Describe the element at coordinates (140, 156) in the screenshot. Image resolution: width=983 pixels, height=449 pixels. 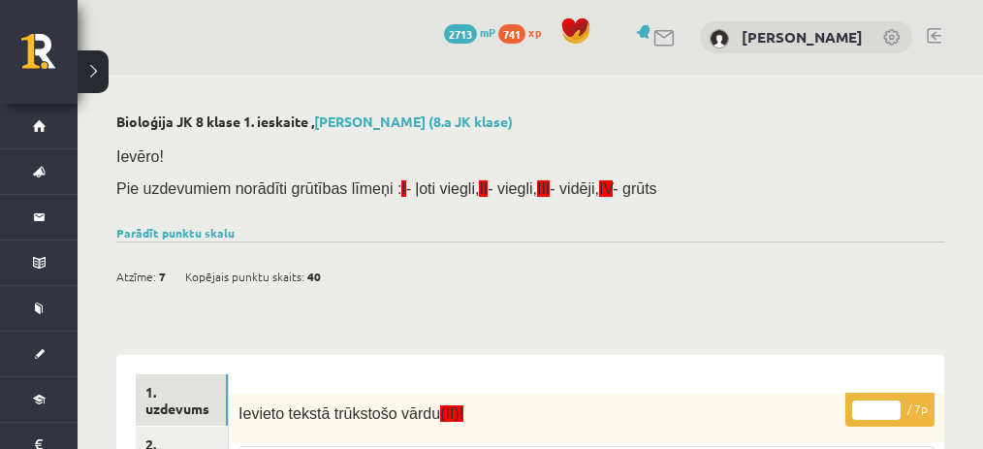
I see `span: Ievēro!` at that location.